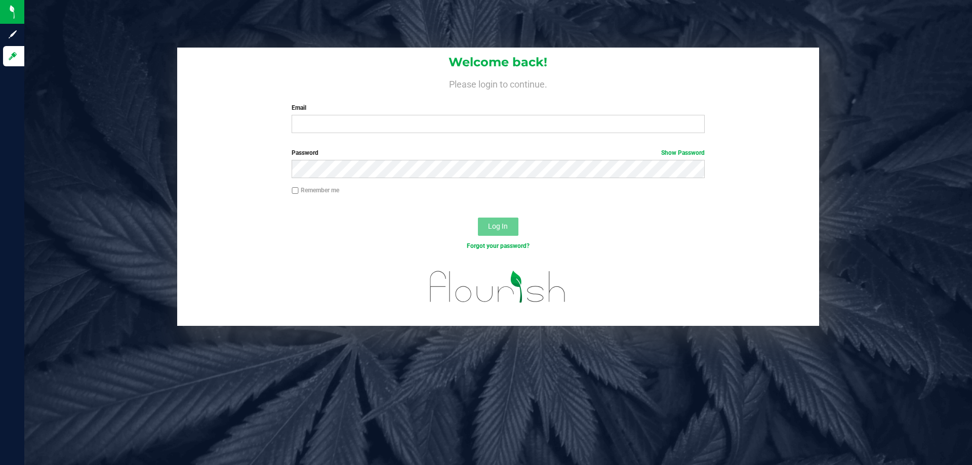 The image size is (972, 465). I want to click on label: Remember me, so click(315, 190).